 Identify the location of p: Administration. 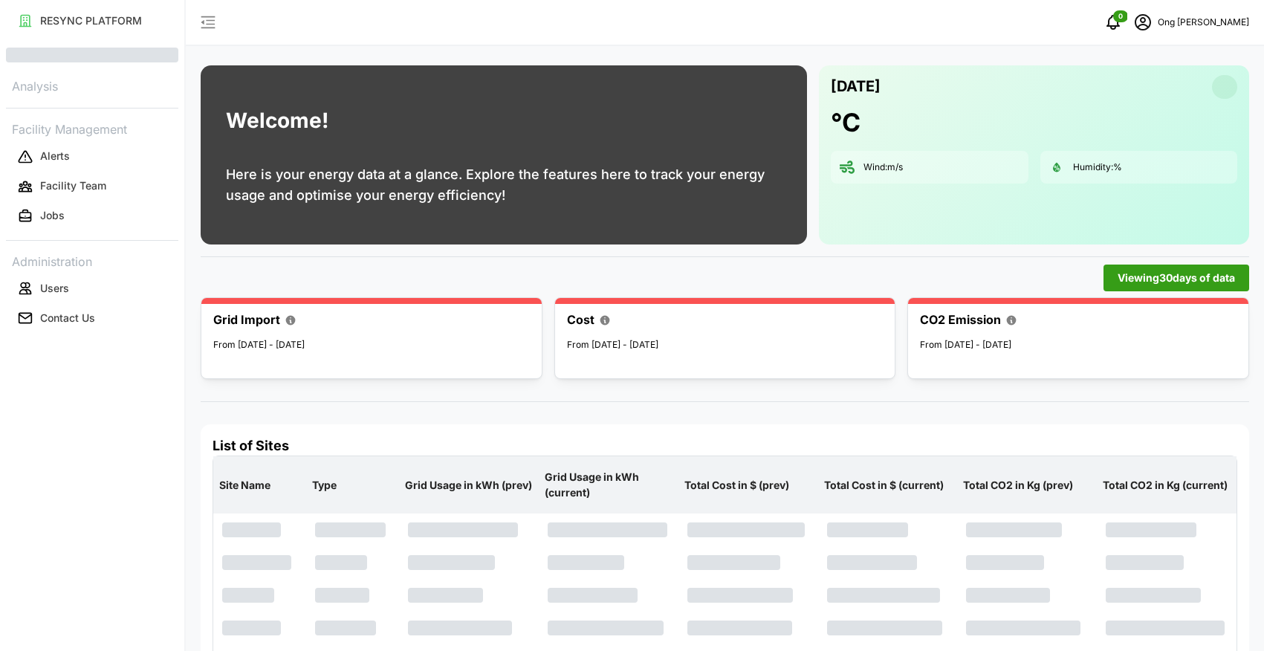
(92, 260).